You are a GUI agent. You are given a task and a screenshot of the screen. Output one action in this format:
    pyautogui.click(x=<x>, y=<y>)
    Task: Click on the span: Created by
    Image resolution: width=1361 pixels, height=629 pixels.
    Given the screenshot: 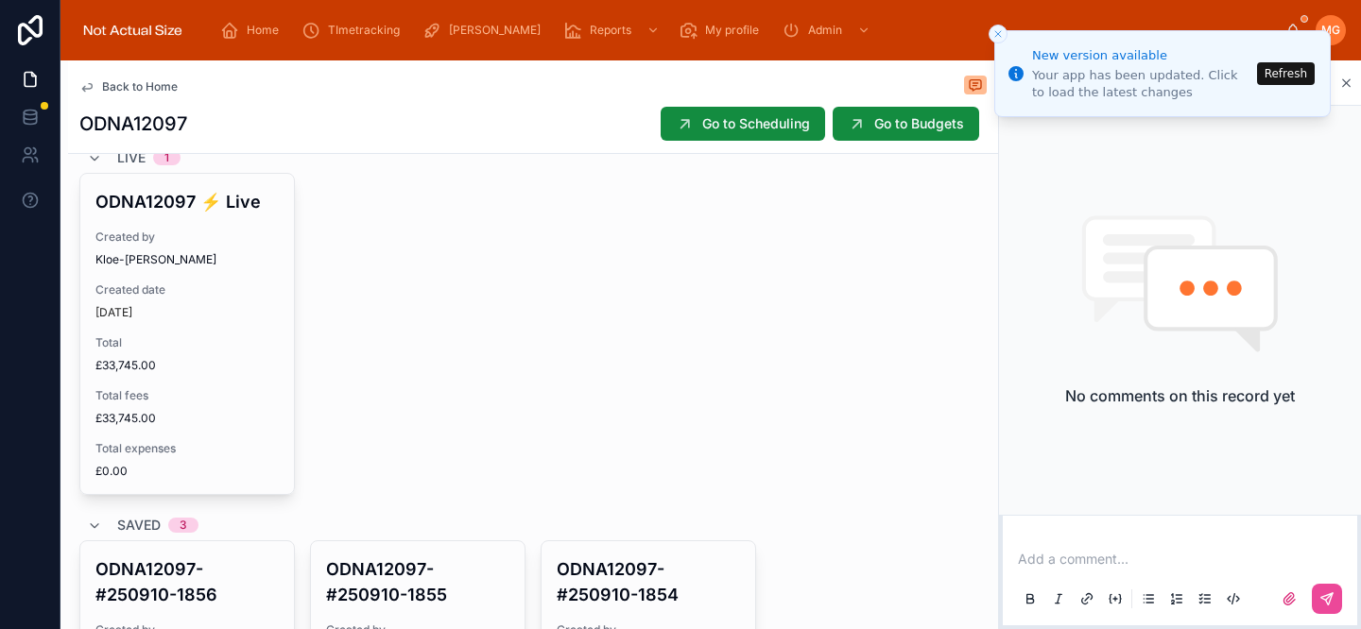 What is the action you would take?
    pyautogui.click(x=187, y=237)
    